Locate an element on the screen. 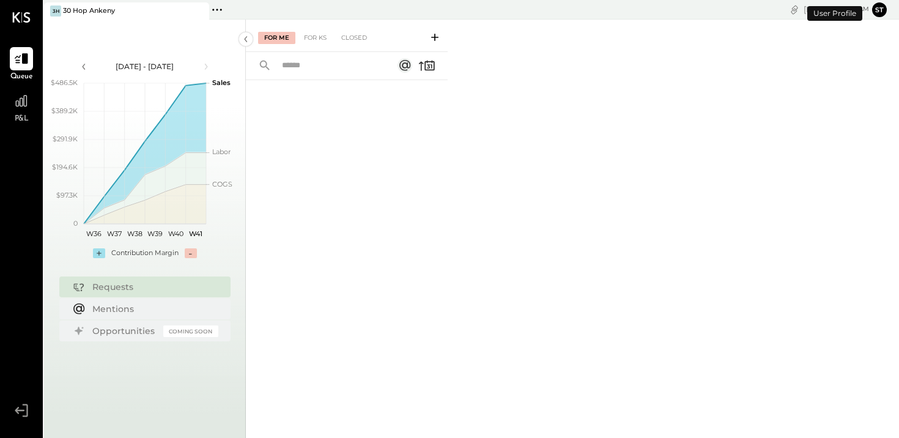  text: 0 is located at coordinates (75, 223).